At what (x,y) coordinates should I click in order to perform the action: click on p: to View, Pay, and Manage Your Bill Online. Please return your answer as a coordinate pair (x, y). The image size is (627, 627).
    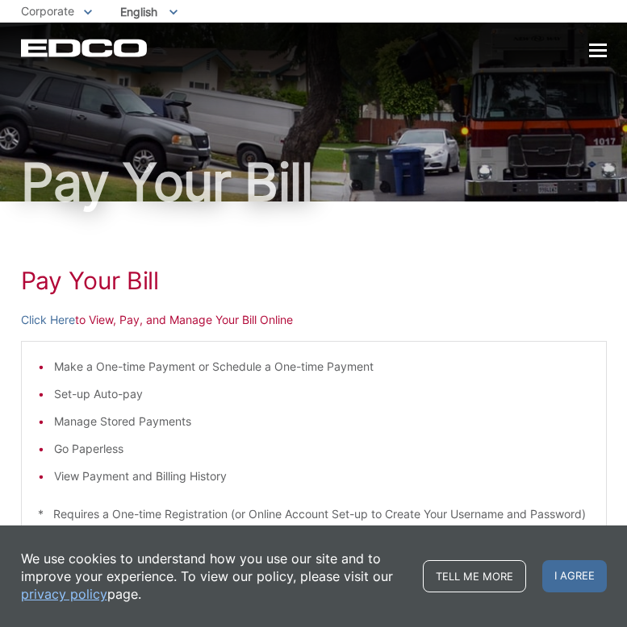
    Looking at the image, I should click on (314, 320).